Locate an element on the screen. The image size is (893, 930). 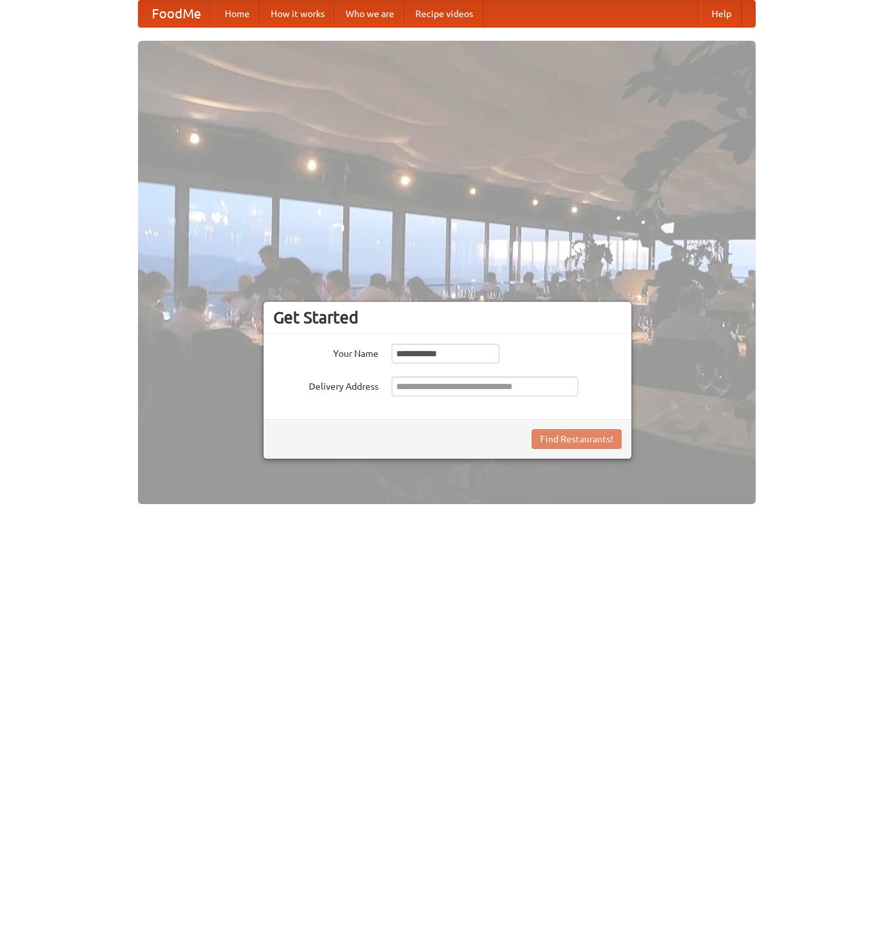
a: FoodMe is located at coordinates (176, 14).